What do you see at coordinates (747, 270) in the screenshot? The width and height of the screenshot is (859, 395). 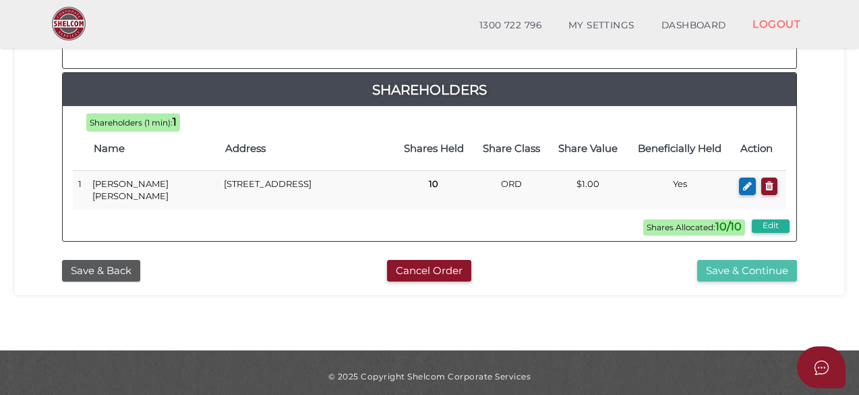 I see `button: Save & Continue` at bounding box center [747, 270].